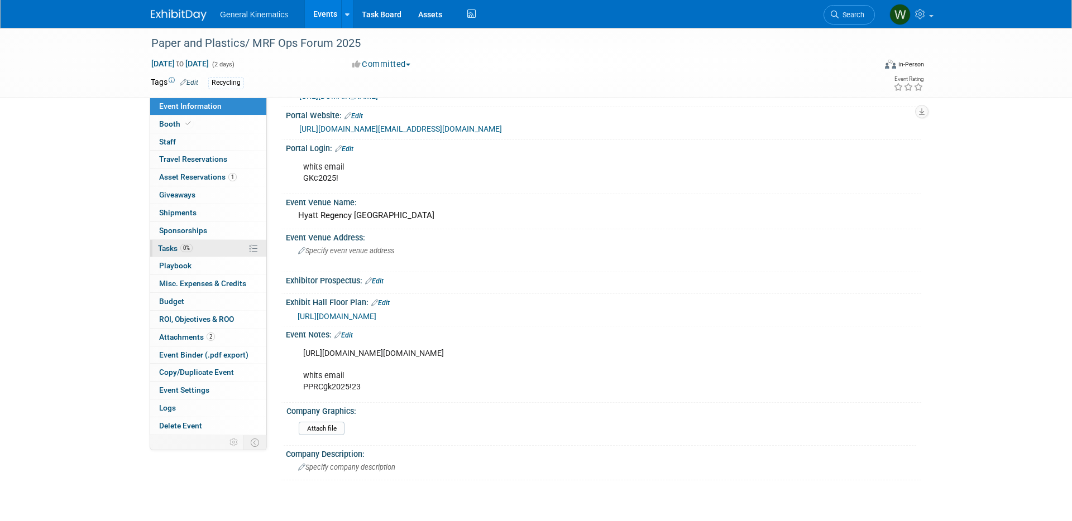 This screenshot has height=521, width=1072. What do you see at coordinates (910, 64) in the screenshot?
I see `div: In-Person` at bounding box center [910, 64].